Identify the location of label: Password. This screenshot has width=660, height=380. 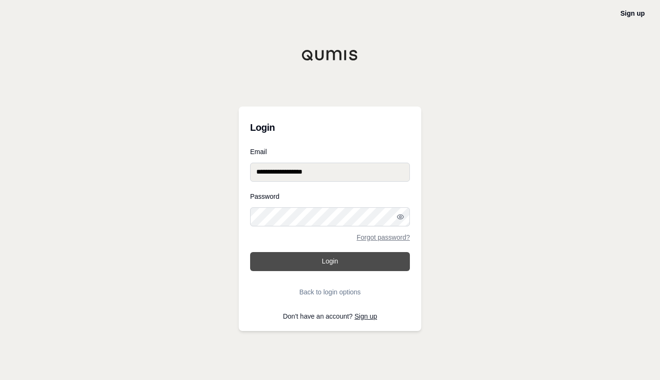
(330, 196).